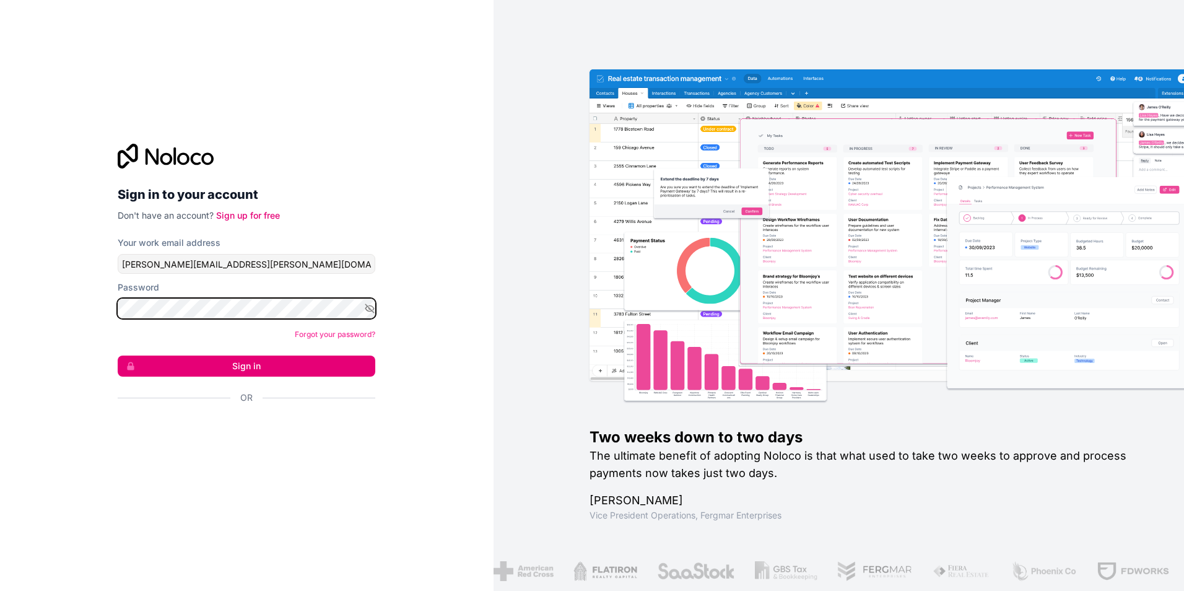  What do you see at coordinates (165, 215) in the screenshot?
I see `span: Don't have an account?` at bounding box center [165, 215].